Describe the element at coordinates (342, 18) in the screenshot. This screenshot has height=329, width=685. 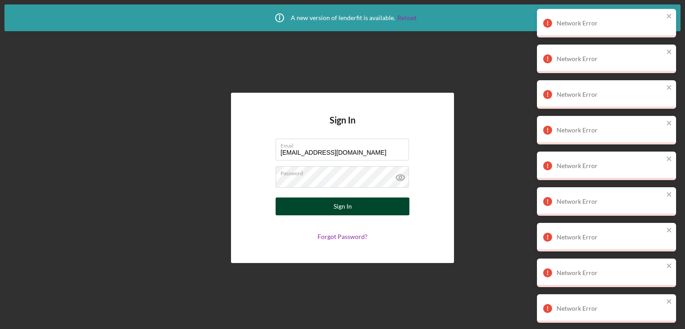
I see `div: A new version of lenderfit is available.` at that location.